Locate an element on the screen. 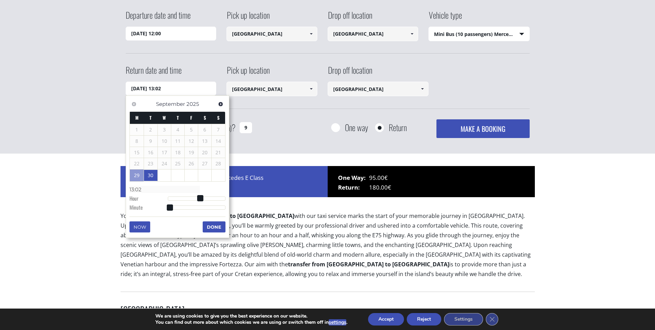 This screenshot has width=655, height=330. a: 29 is located at coordinates (137, 175).